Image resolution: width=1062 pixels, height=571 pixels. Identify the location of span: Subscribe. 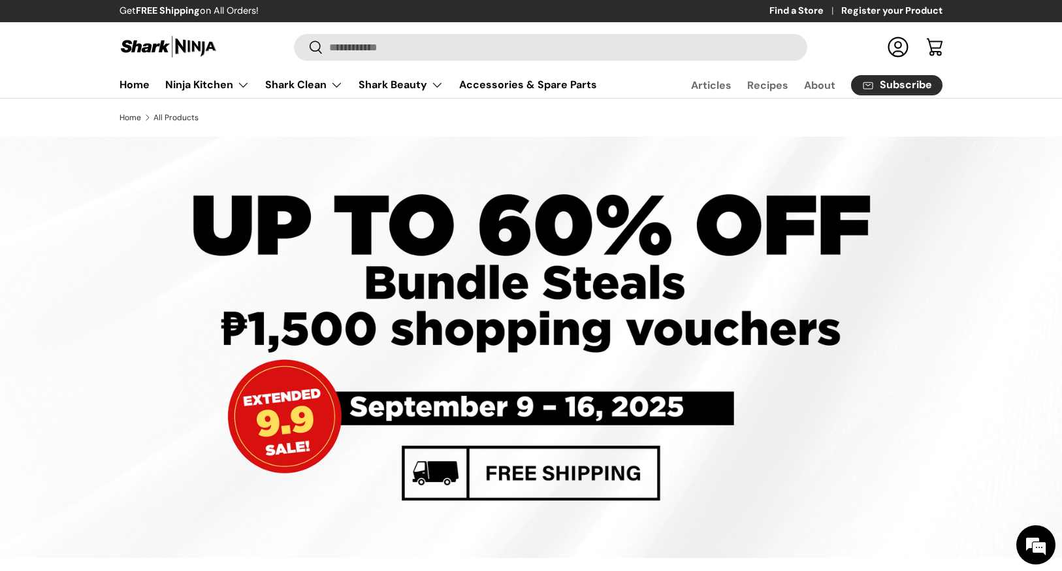
(906, 85).